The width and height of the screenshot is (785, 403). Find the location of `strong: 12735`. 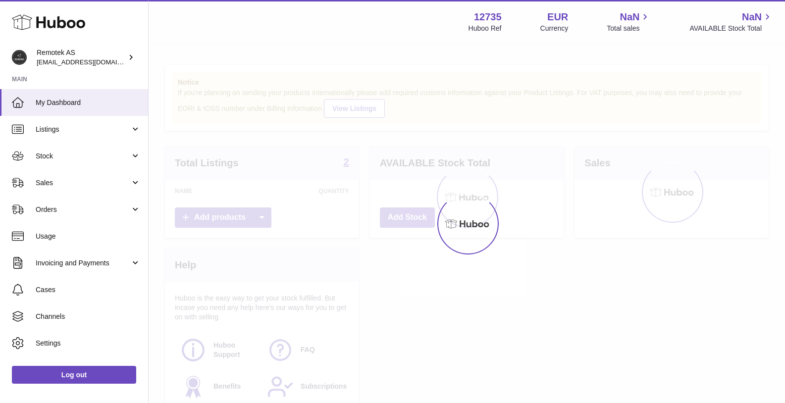

strong: 12735 is located at coordinates (488, 17).